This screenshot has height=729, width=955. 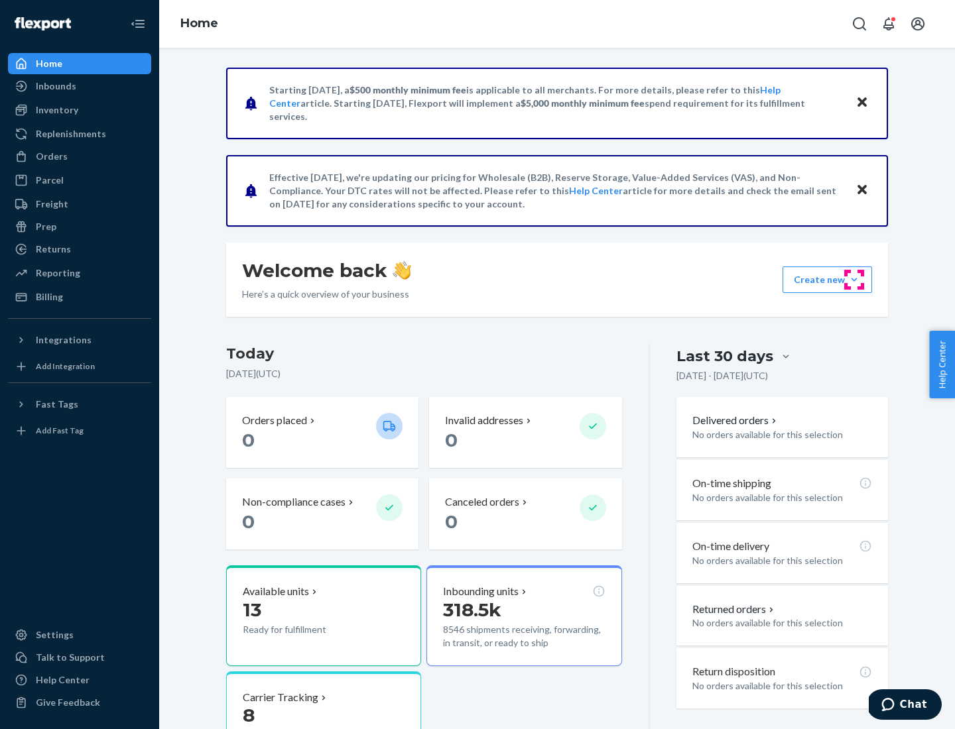 I want to click on a: Add Fast Tag, so click(x=80, y=431).